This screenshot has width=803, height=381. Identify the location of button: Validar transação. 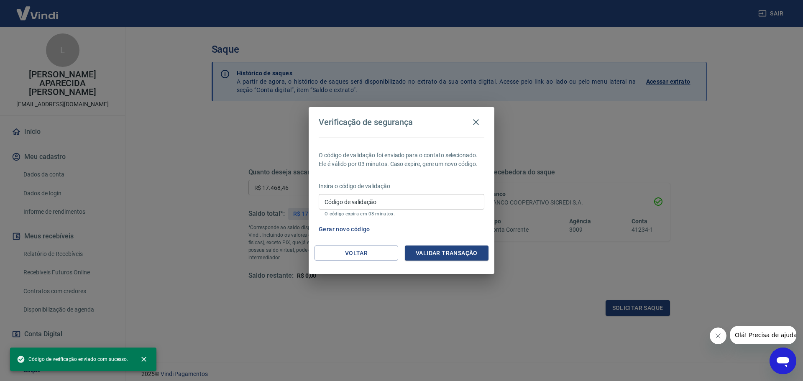
(447, 253).